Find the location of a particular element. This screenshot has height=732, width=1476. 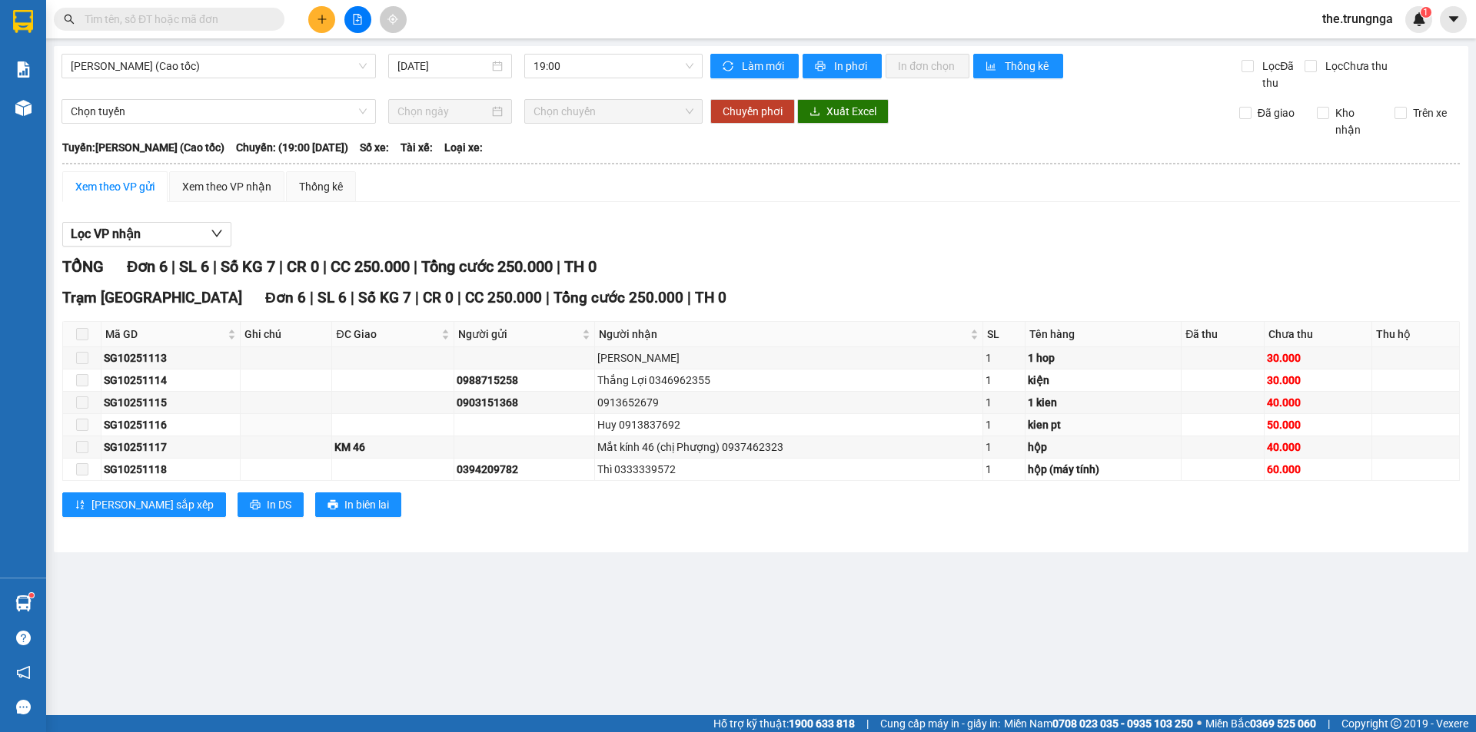

span: Đã giao is located at coordinates (1276, 113).